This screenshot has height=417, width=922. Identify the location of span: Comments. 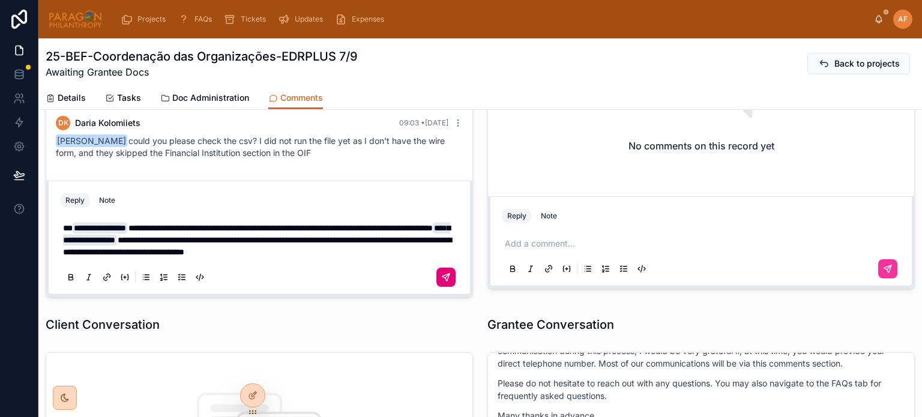
(301, 98).